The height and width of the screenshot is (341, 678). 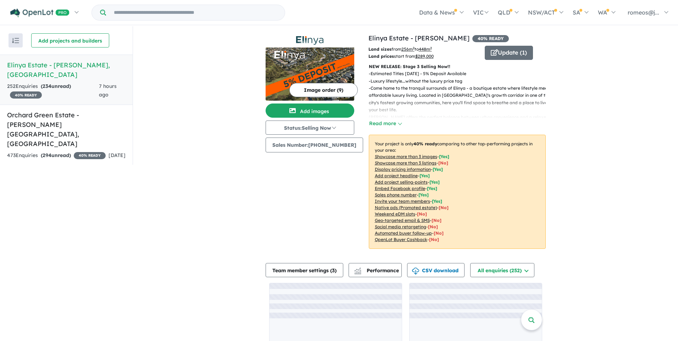 I want to click on u: Native ads (Promoted estate), so click(x=405, y=207).